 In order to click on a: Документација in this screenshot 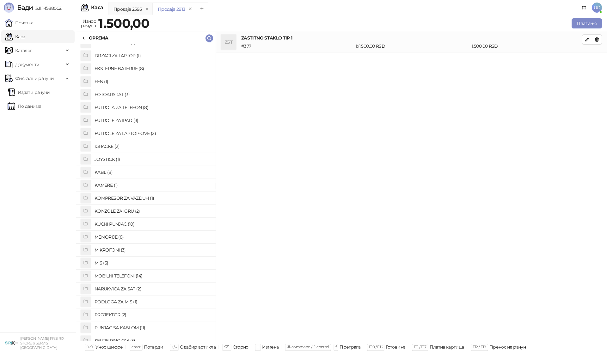, I will do `click(585, 8)`.